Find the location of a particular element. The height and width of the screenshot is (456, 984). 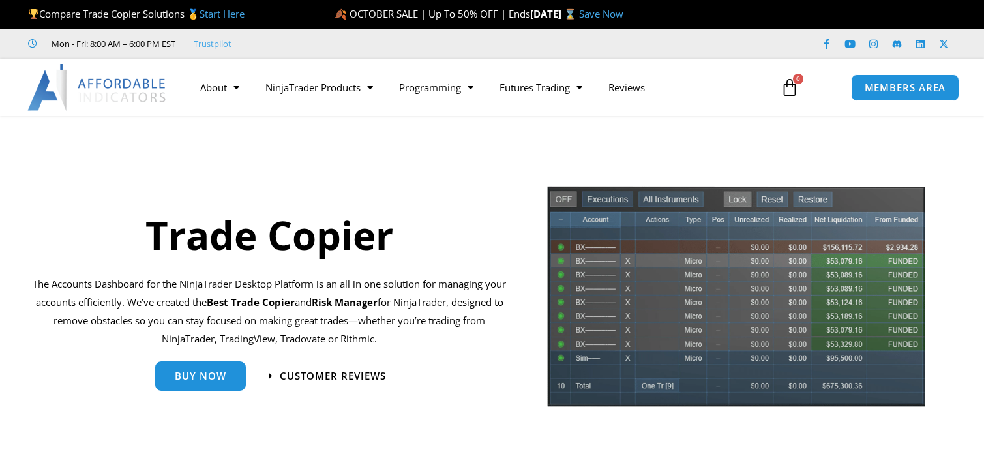

span: Buy Now is located at coordinates (200, 376).